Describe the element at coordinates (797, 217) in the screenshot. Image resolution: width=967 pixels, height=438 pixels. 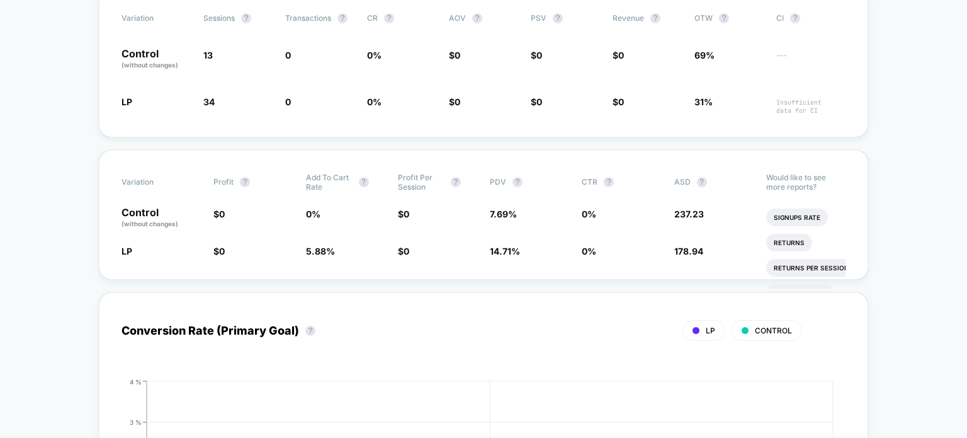
I see `li: Signups Rate` at that location.